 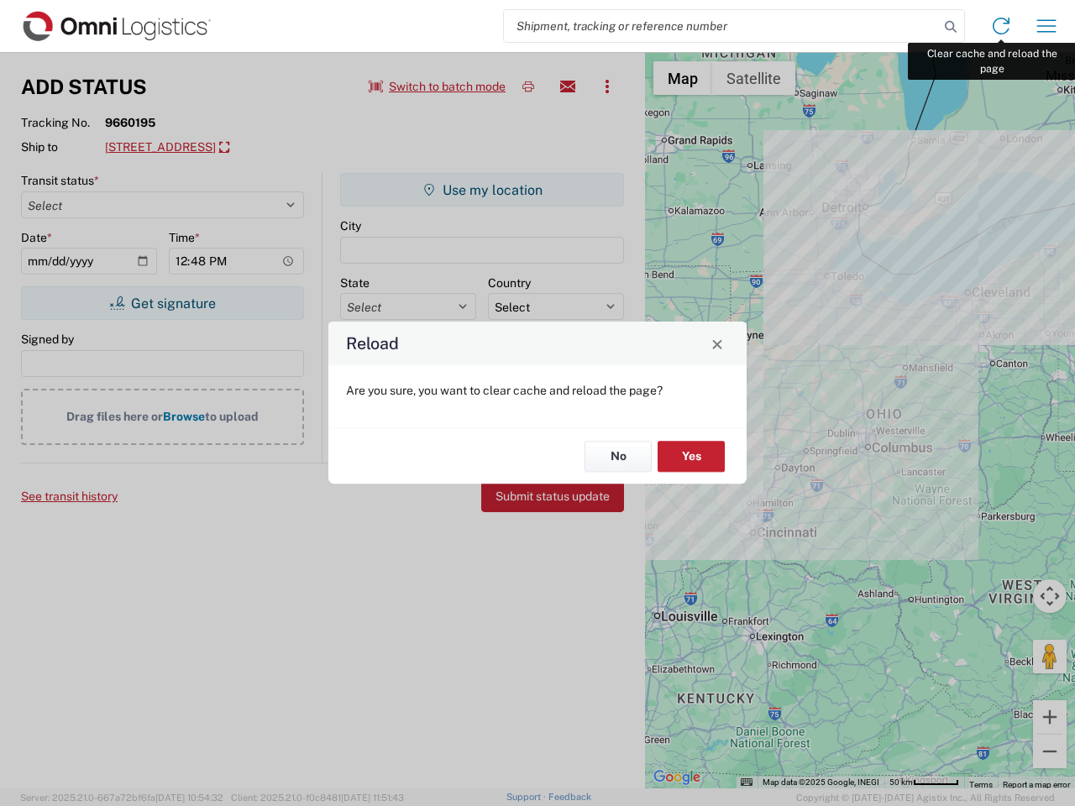 I want to click on button: No, so click(x=618, y=456).